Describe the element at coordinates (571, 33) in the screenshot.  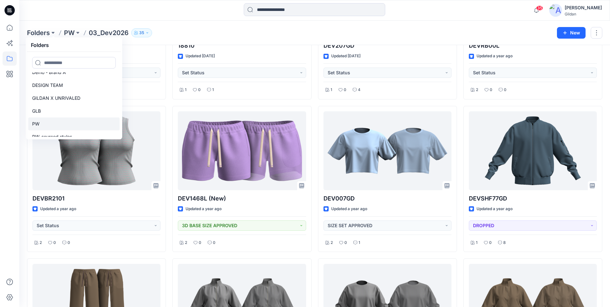
I see `button: New` at that location.